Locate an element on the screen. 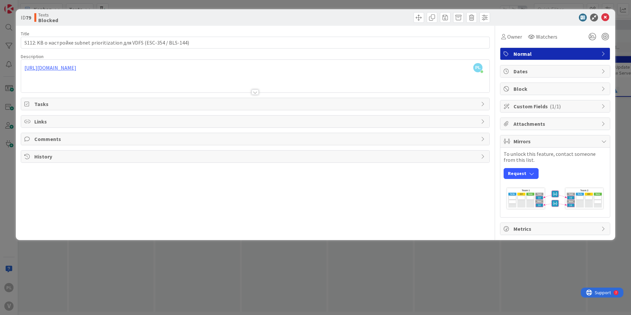 The width and height of the screenshot is (631, 315). span: Owner is located at coordinates (515, 37).